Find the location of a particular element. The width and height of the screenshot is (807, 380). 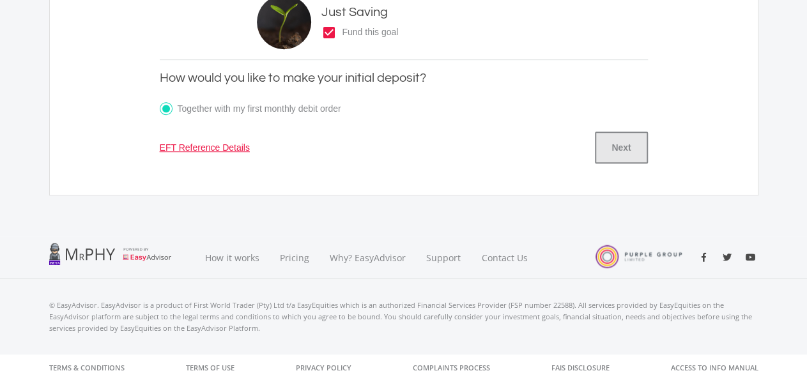

label: Together with my first monthly debit order is located at coordinates (251, 109).